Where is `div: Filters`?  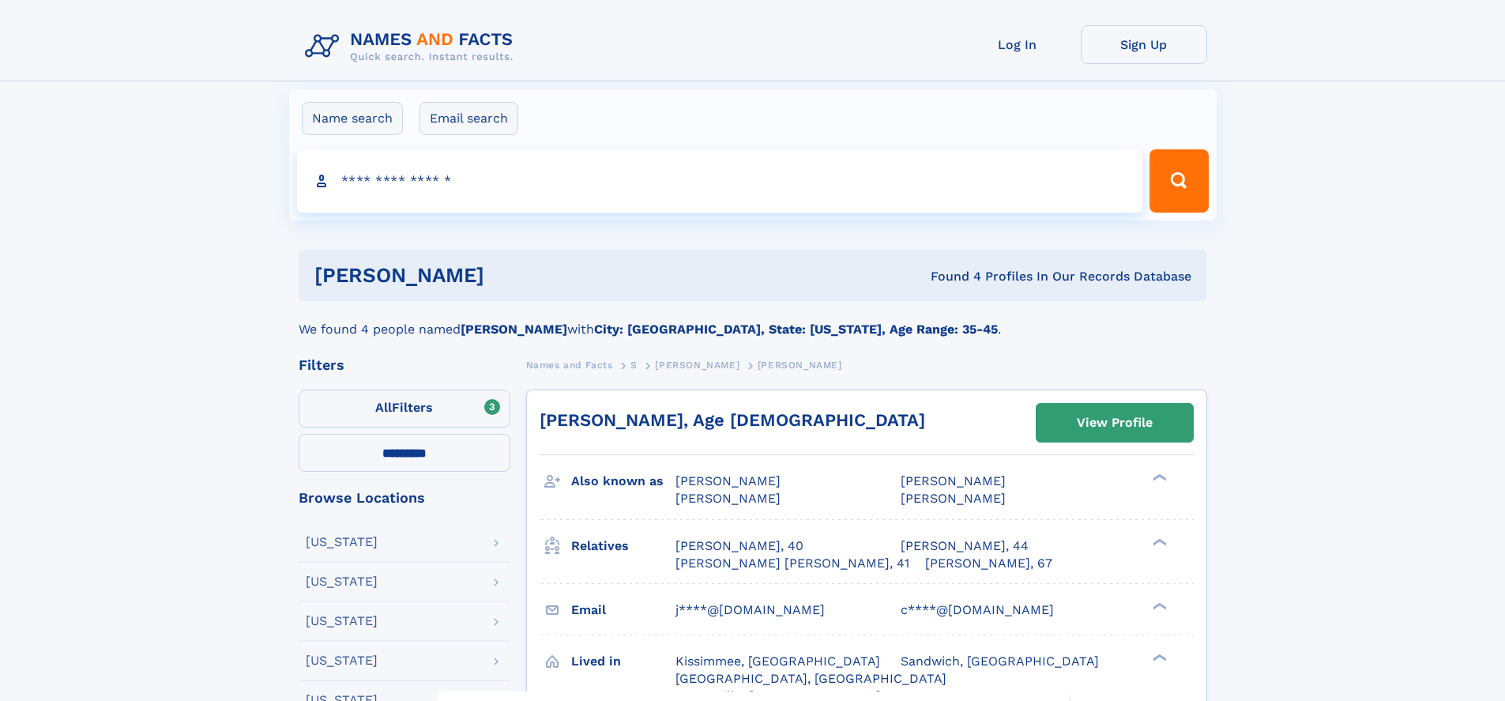
div: Filters is located at coordinates (405, 365).